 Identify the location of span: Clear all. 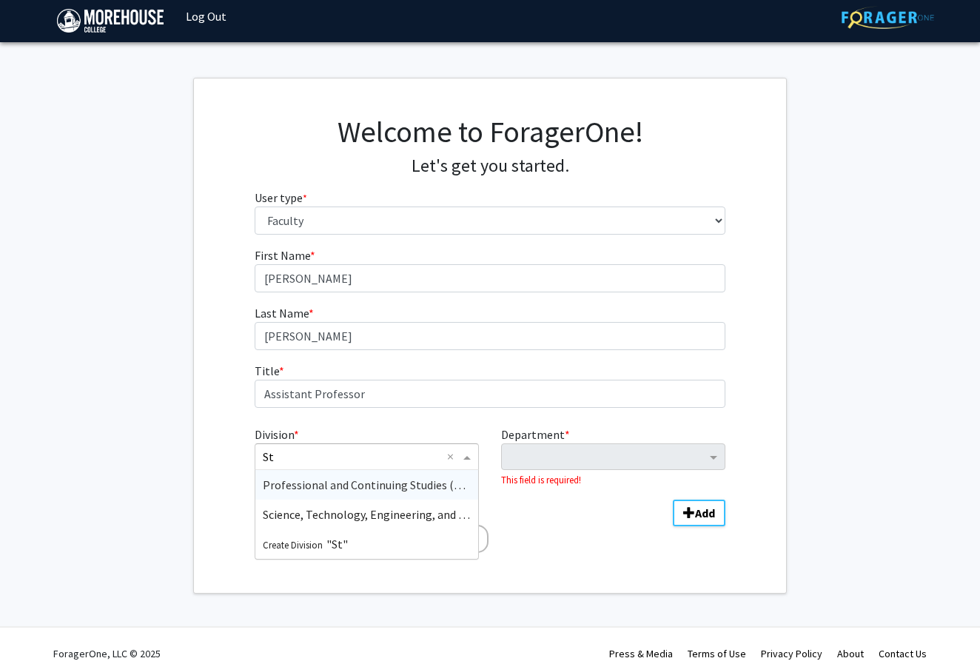
(453, 457).